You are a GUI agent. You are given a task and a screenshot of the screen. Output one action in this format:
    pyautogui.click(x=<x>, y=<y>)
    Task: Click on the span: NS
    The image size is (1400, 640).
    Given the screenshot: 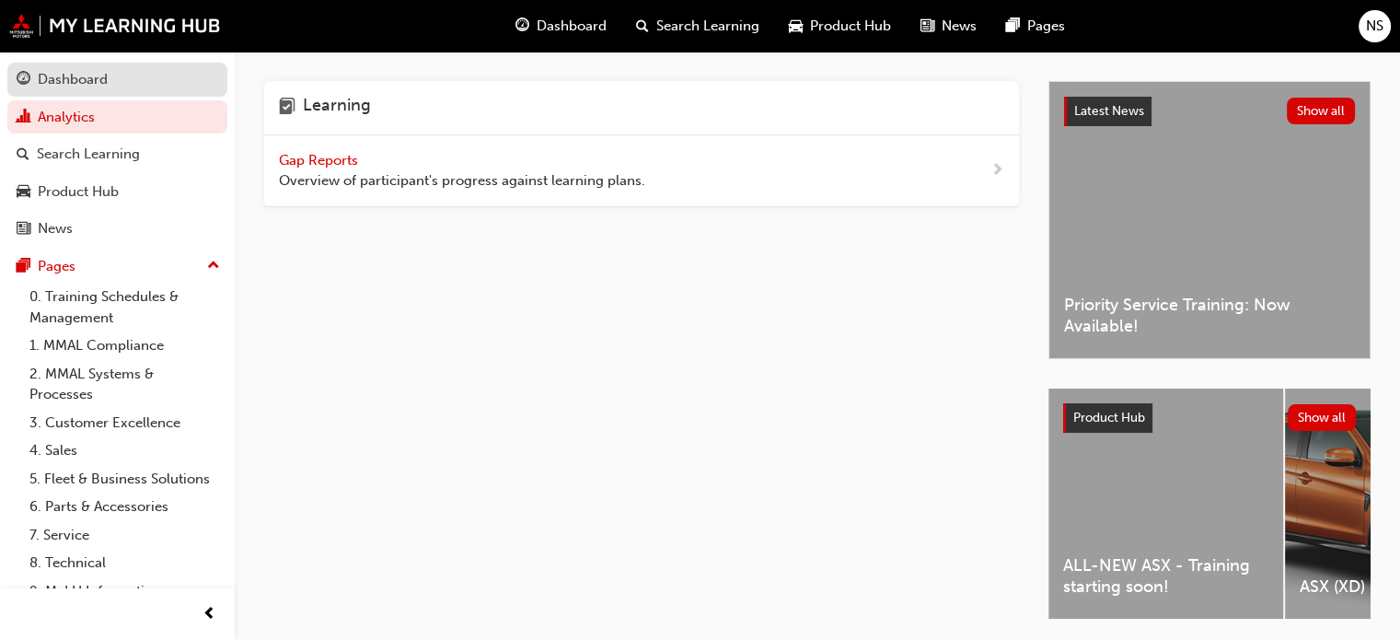 What is the action you would take?
    pyautogui.click(x=1374, y=26)
    